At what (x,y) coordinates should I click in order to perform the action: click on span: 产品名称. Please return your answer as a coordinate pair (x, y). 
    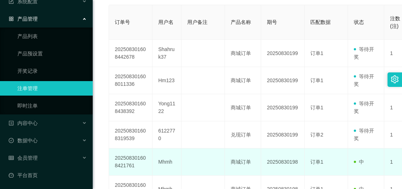
    Looking at the image, I should click on (241, 22).